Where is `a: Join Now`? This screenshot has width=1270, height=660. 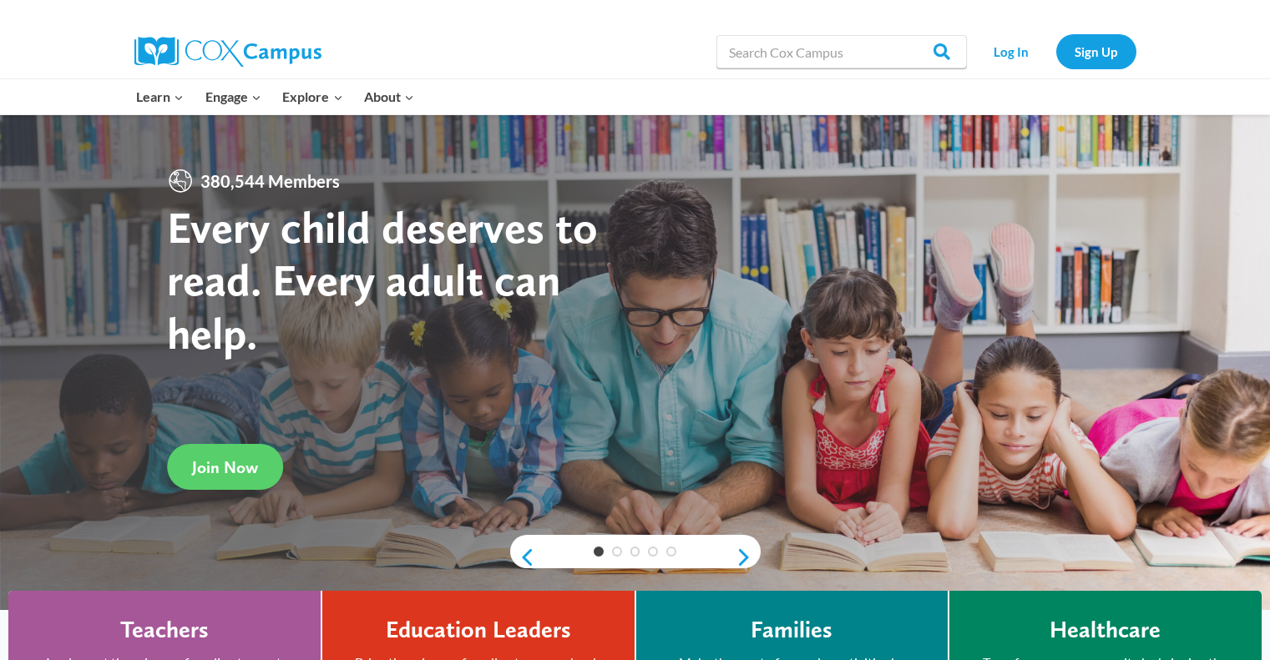 a: Join Now is located at coordinates (225, 467).